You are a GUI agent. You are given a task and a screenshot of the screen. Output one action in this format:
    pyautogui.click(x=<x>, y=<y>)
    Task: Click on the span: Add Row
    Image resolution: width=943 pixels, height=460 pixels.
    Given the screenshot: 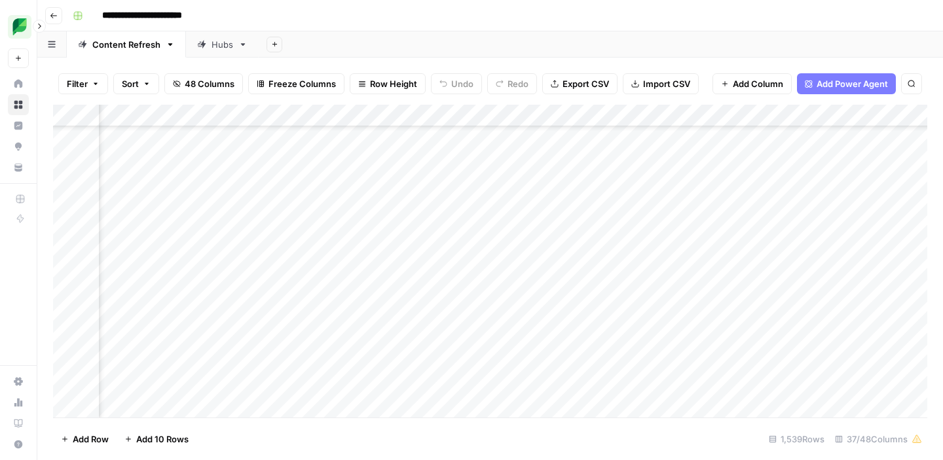 What is the action you would take?
    pyautogui.click(x=90, y=440)
    